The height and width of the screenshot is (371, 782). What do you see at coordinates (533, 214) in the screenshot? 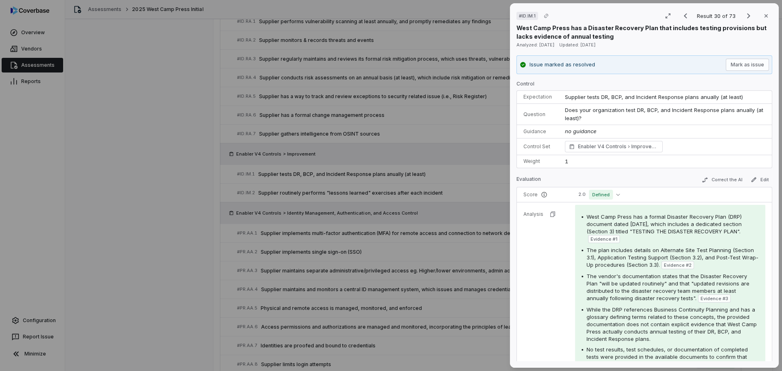
I see `p: Analysis` at bounding box center [533, 214].